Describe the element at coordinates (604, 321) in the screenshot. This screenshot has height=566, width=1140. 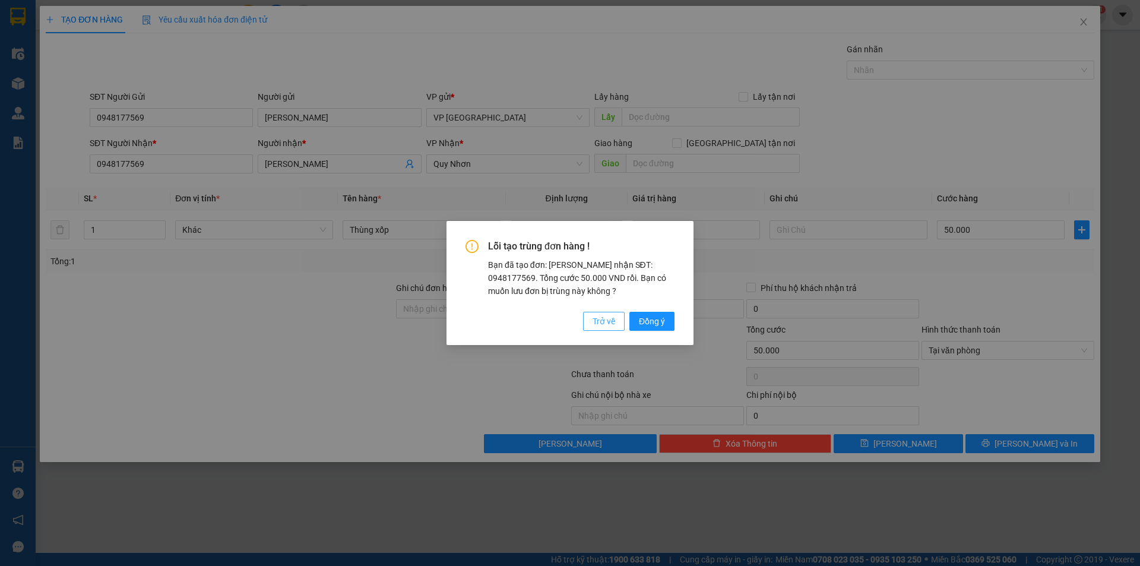
I see `span: Trở về` at that location.